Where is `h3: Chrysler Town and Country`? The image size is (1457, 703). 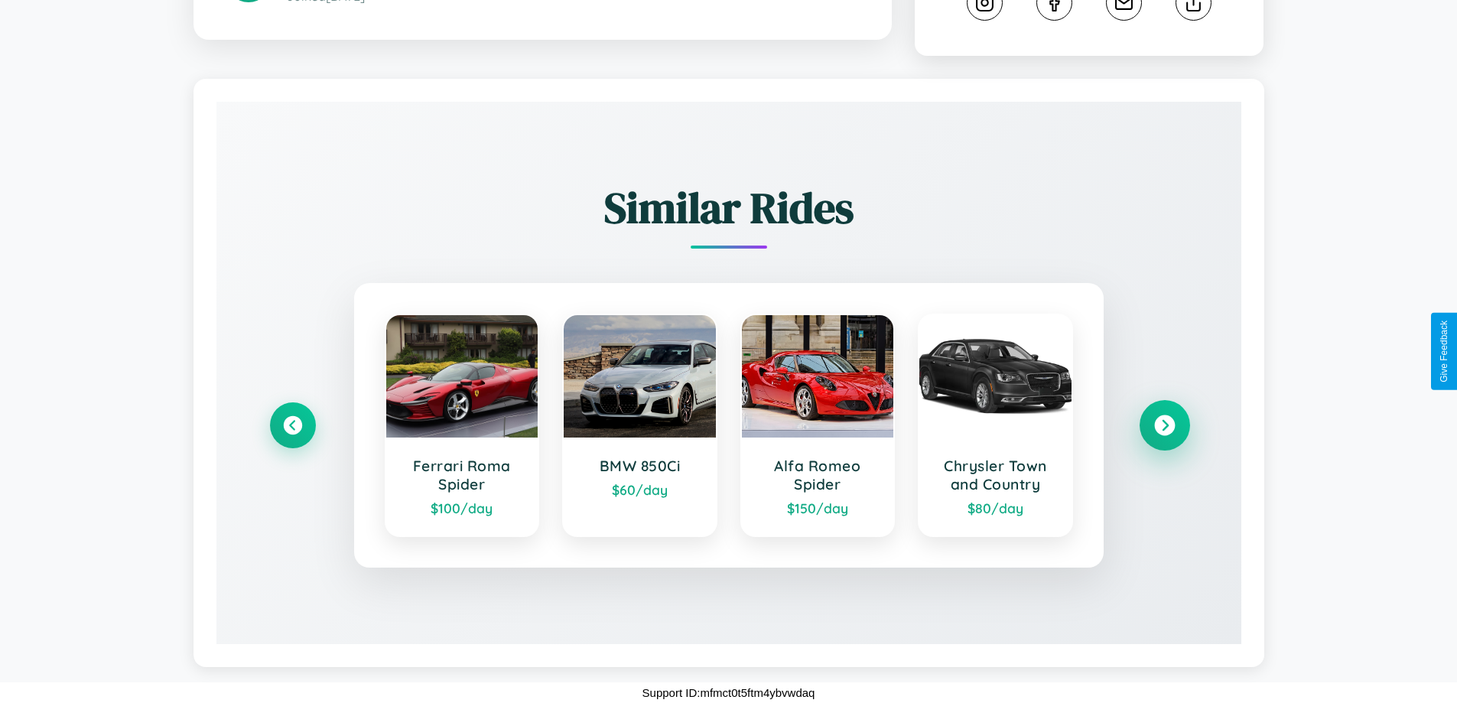
h3: Chrysler Town and Country is located at coordinates (995, 475).